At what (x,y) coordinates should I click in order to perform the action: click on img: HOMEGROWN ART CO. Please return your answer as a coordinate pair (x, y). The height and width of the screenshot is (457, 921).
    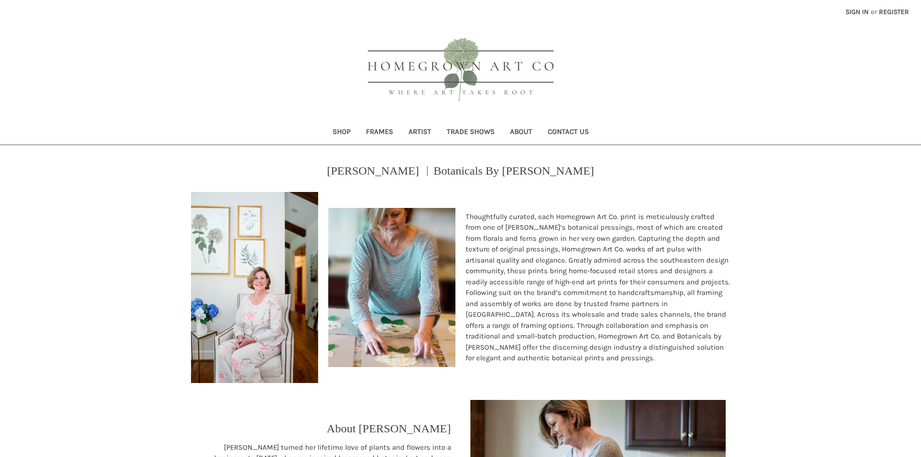
    Looking at the image, I should click on (461, 71).